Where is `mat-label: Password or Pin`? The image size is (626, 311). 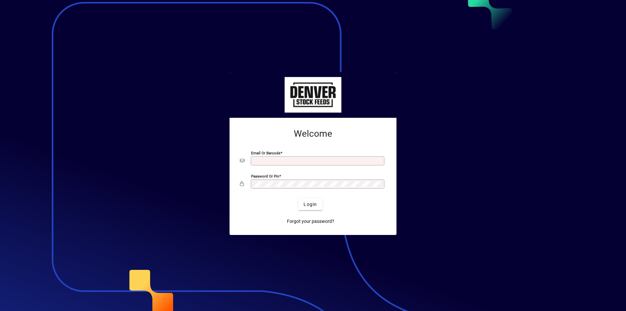 mat-label: Password or Pin is located at coordinates (265, 176).